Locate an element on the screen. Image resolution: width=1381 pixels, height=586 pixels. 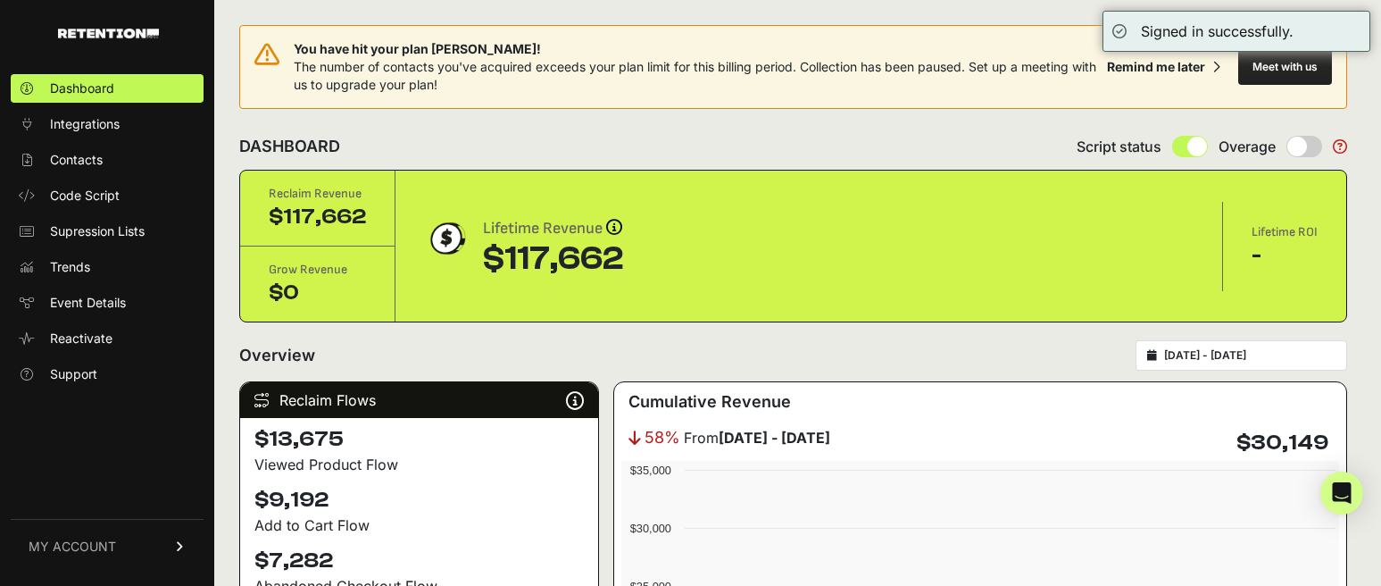
span: Support is located at coordinates (73, 374).